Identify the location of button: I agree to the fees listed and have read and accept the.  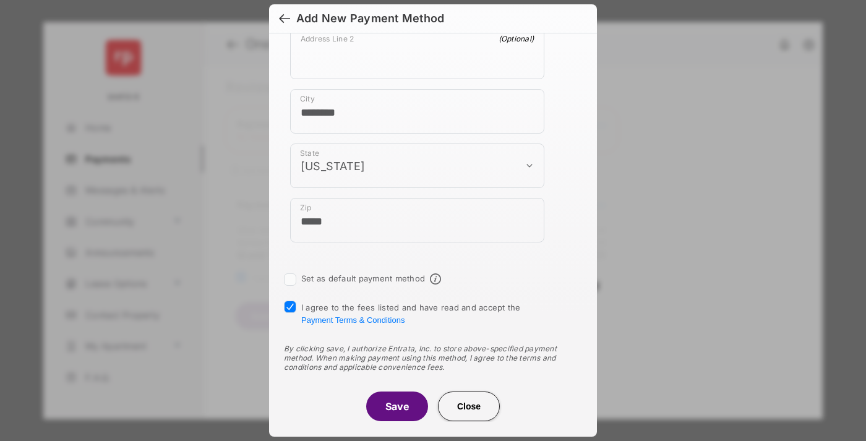
(353, 320).